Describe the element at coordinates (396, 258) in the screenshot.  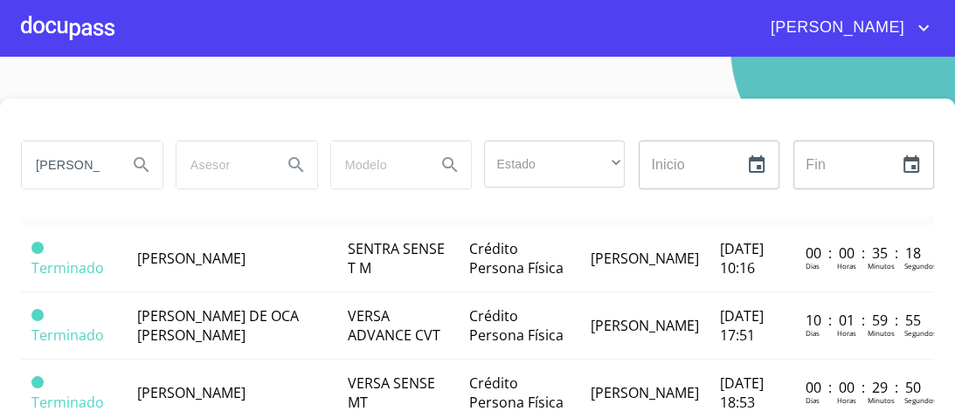
I see `span: SENTRA SENSE T M` at that location.